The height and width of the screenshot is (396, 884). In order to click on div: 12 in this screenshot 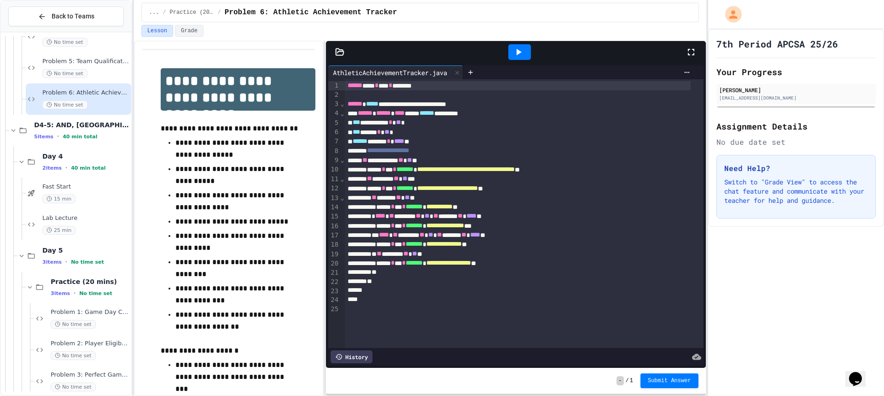, I will do `click(334, 188)`.